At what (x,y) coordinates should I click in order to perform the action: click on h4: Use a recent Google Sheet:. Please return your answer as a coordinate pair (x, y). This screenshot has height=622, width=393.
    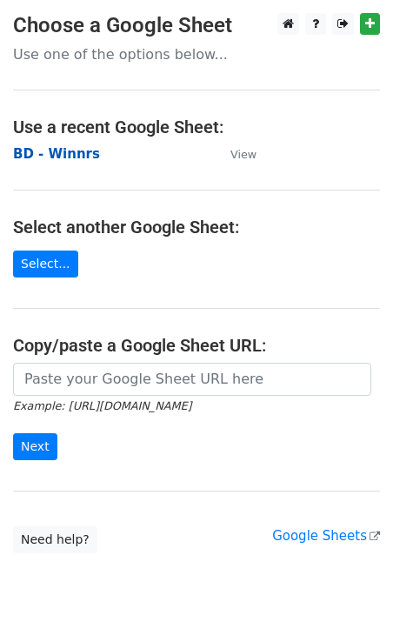
    Looking at the image, I should click on (196, 127).